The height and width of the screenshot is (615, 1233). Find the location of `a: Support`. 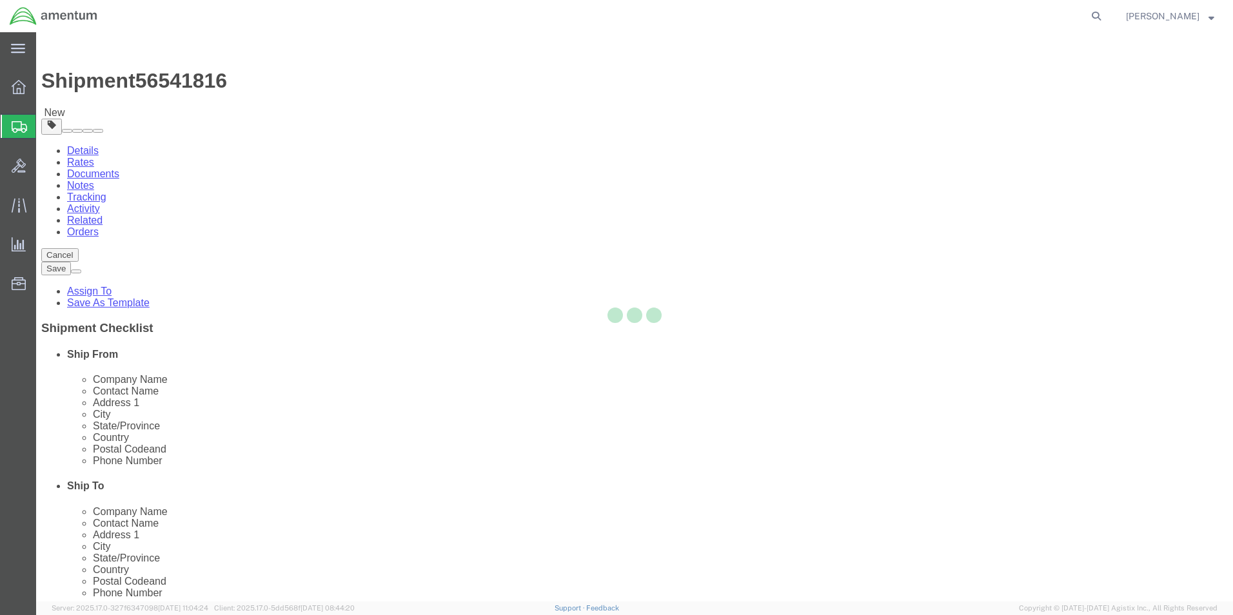

a: Support is located at coordinates (571, 608).